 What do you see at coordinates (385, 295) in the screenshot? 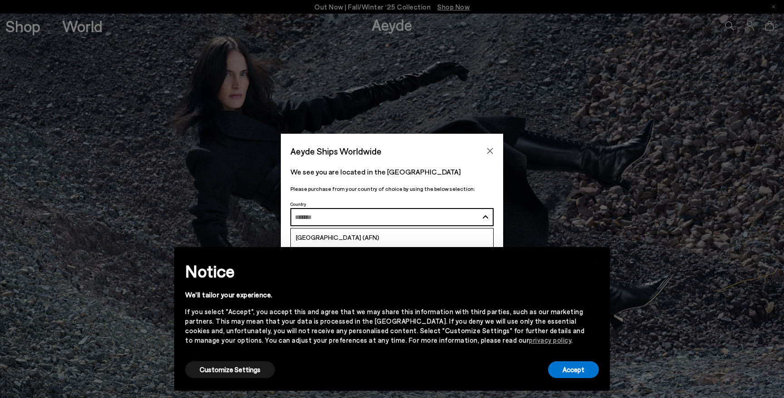
I see `div: We'll tailor your experience.` at bounding box center [385, 295].